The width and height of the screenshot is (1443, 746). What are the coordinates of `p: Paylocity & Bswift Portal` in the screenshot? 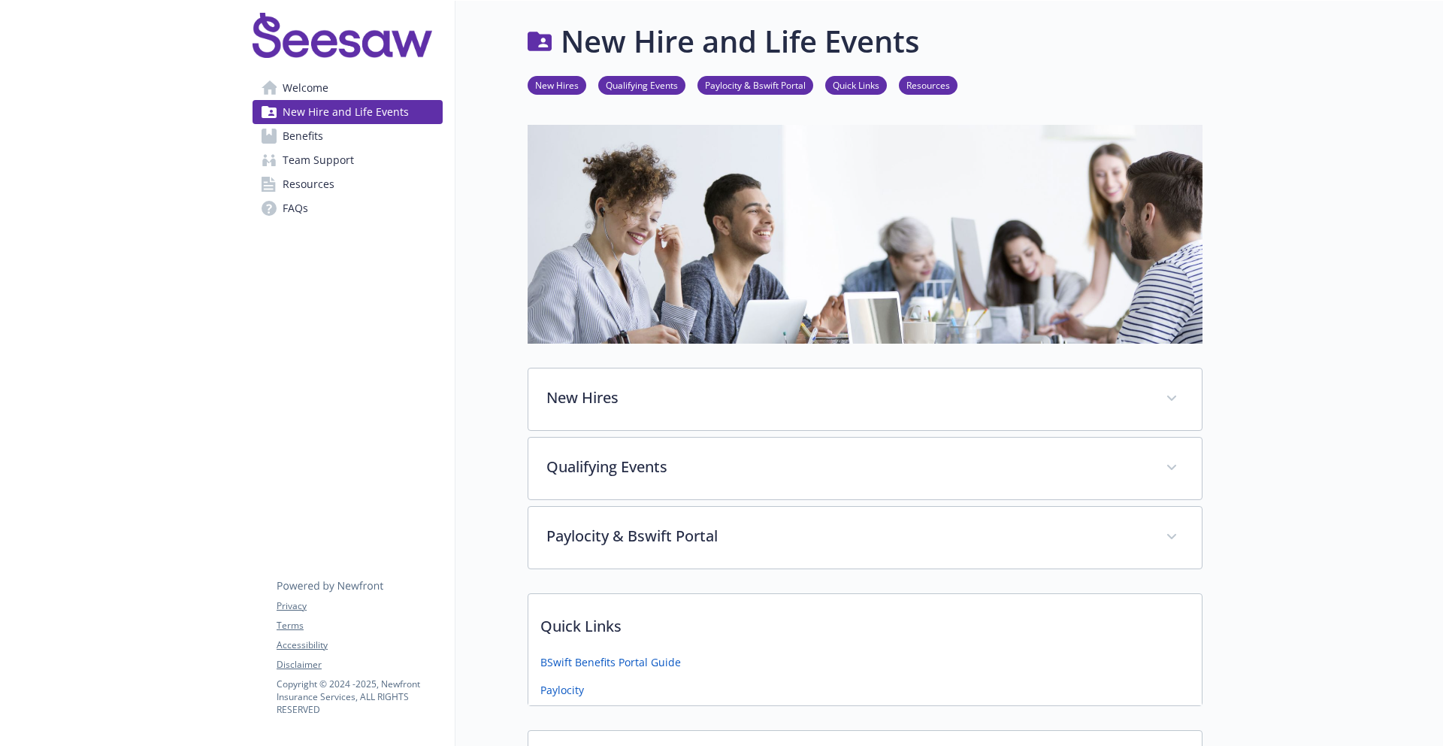 It's located at (847, 536).